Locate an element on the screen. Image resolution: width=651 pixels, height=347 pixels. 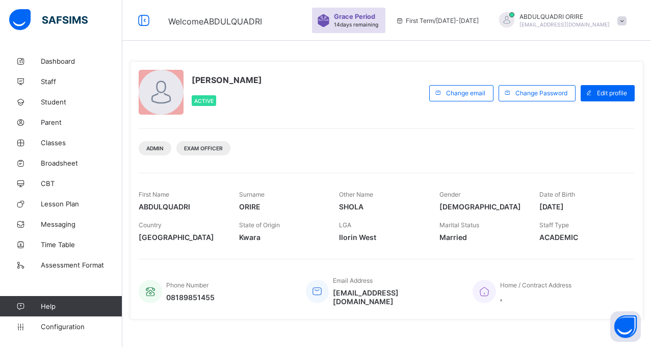
span: First Name is located at coordinates (154, 194).